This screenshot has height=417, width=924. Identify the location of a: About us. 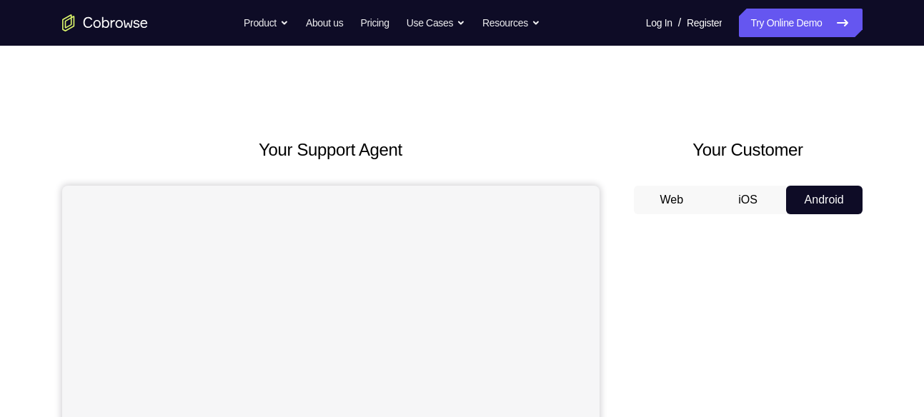
(324, 23).